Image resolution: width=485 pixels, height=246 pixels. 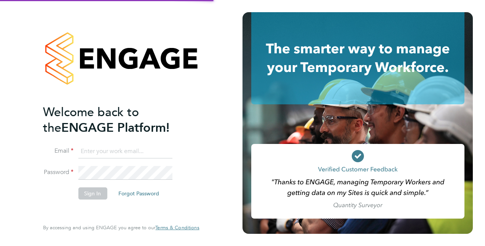 I want to click on button: Forgot Password, so click(x=139, y=194).